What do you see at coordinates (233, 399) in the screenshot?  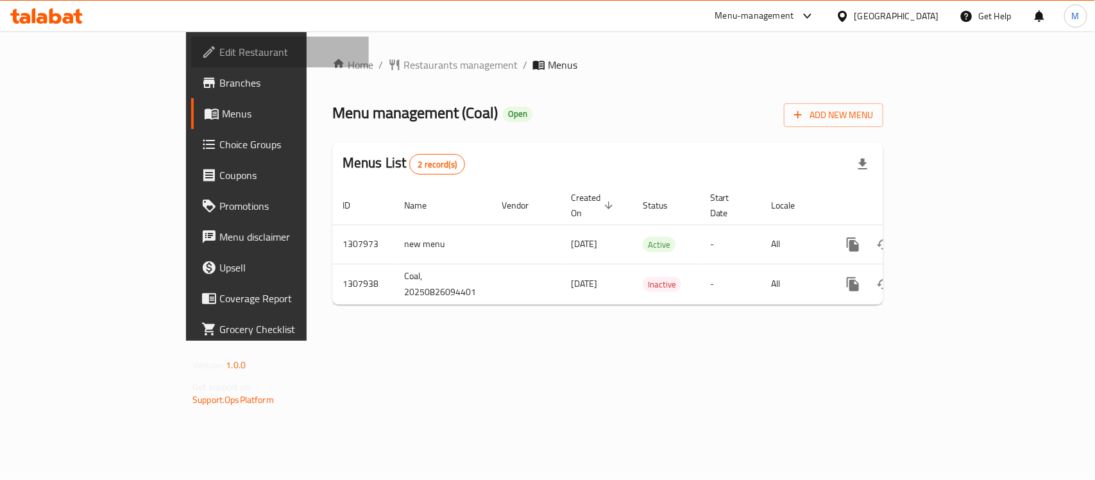 I see `a: Support.OpsPlatform` at bounding box center [233, 399].